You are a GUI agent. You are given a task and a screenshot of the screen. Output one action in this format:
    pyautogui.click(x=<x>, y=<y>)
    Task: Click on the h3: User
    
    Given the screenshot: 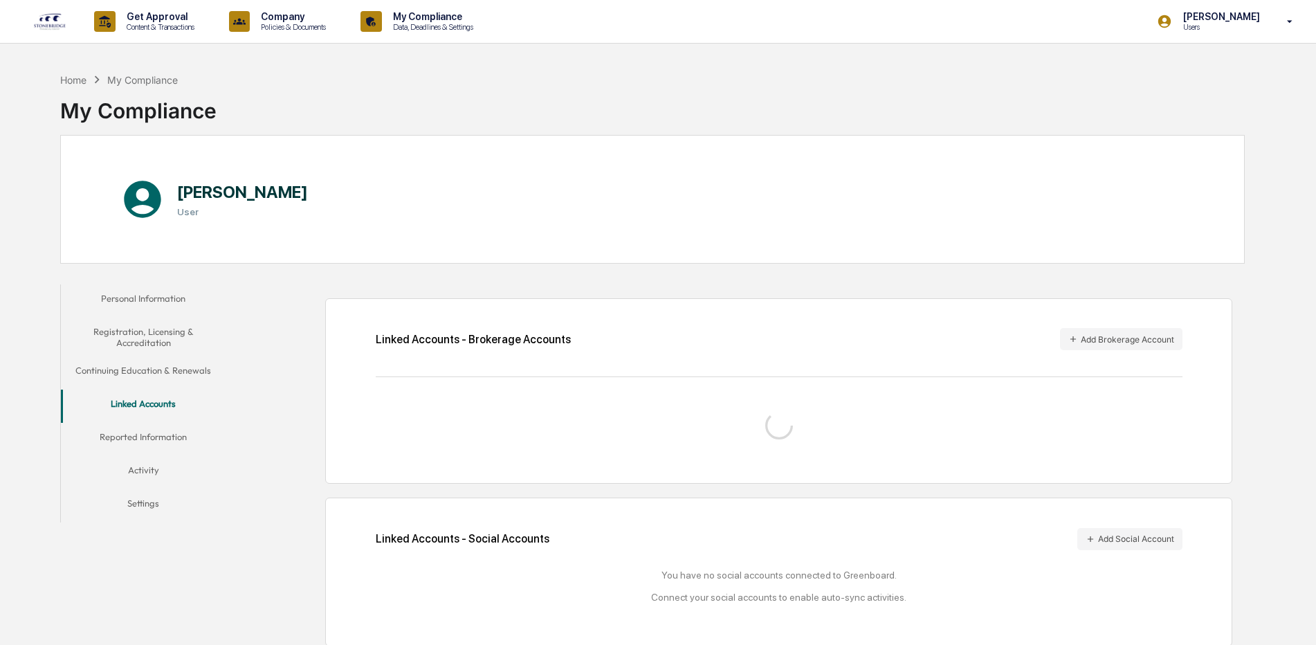 What is the action you would take?
    pyautogui.click(x=242, y=212)
    